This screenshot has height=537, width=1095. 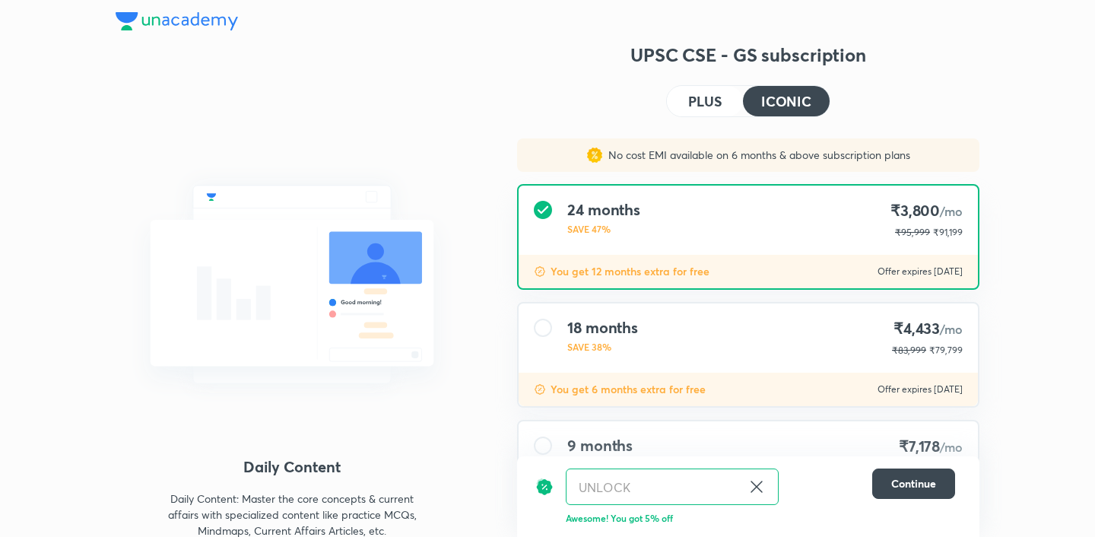 What do you see at coordinates (787, 101) in the screenshot?
I see `h4: ICONIC` at bounding box center [787, 101].